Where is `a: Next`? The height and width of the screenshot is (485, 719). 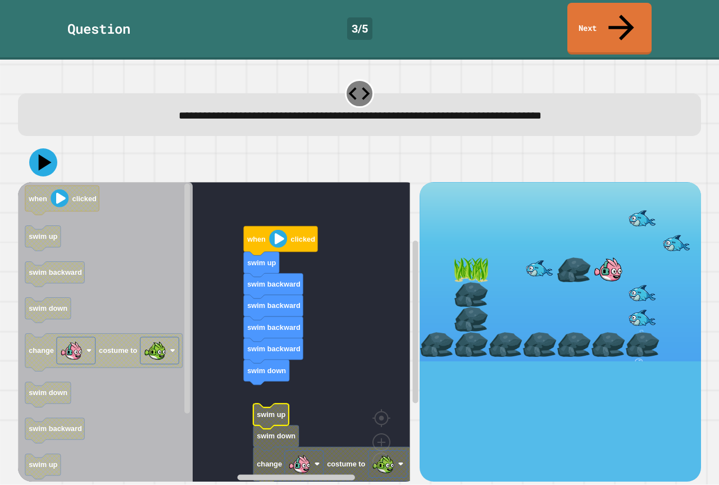 a: Next is located at coordinates (610, 29).